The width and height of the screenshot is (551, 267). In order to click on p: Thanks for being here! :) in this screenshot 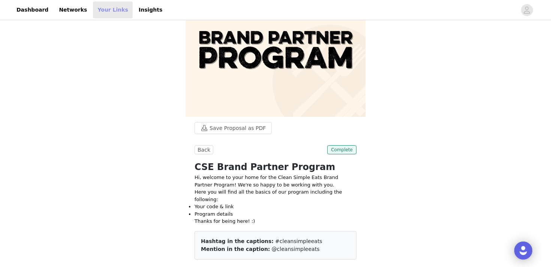, I will do `click(276, 222)`.